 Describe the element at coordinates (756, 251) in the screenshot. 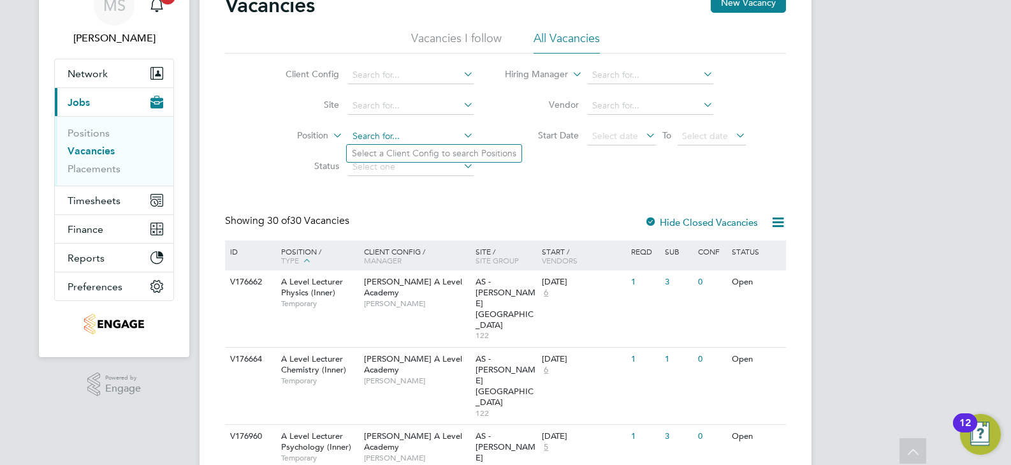

I see `div: Status` at that location.